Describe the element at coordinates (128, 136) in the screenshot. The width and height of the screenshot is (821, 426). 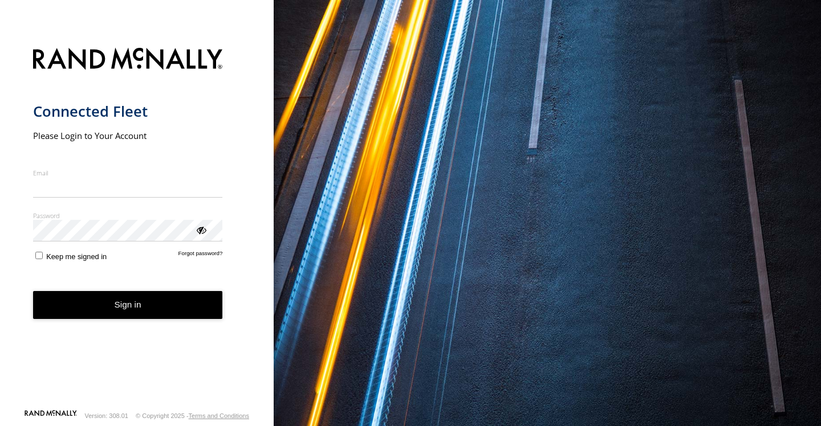
I see `h2: Please Login to Your Account` at that location.